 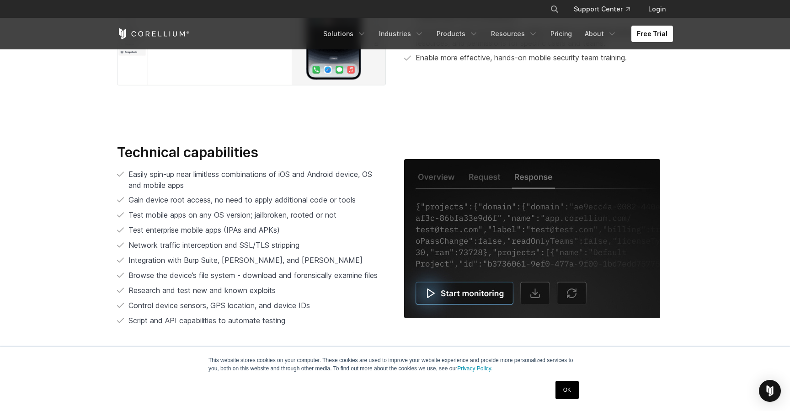 What do you see at coordinates (153, 34) in the screenshot?
I see `a: Corellium Home` at bounding box center [153, 34].